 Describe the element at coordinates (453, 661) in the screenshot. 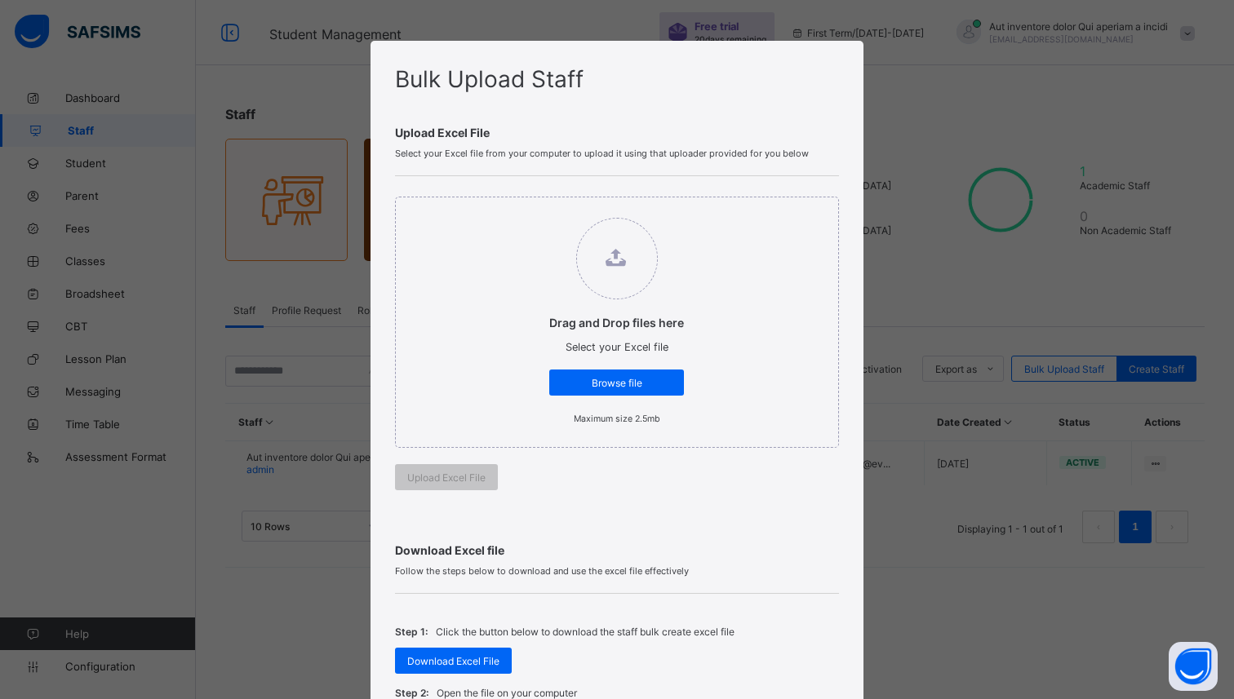

I see `span: Download Excel File` at that location.